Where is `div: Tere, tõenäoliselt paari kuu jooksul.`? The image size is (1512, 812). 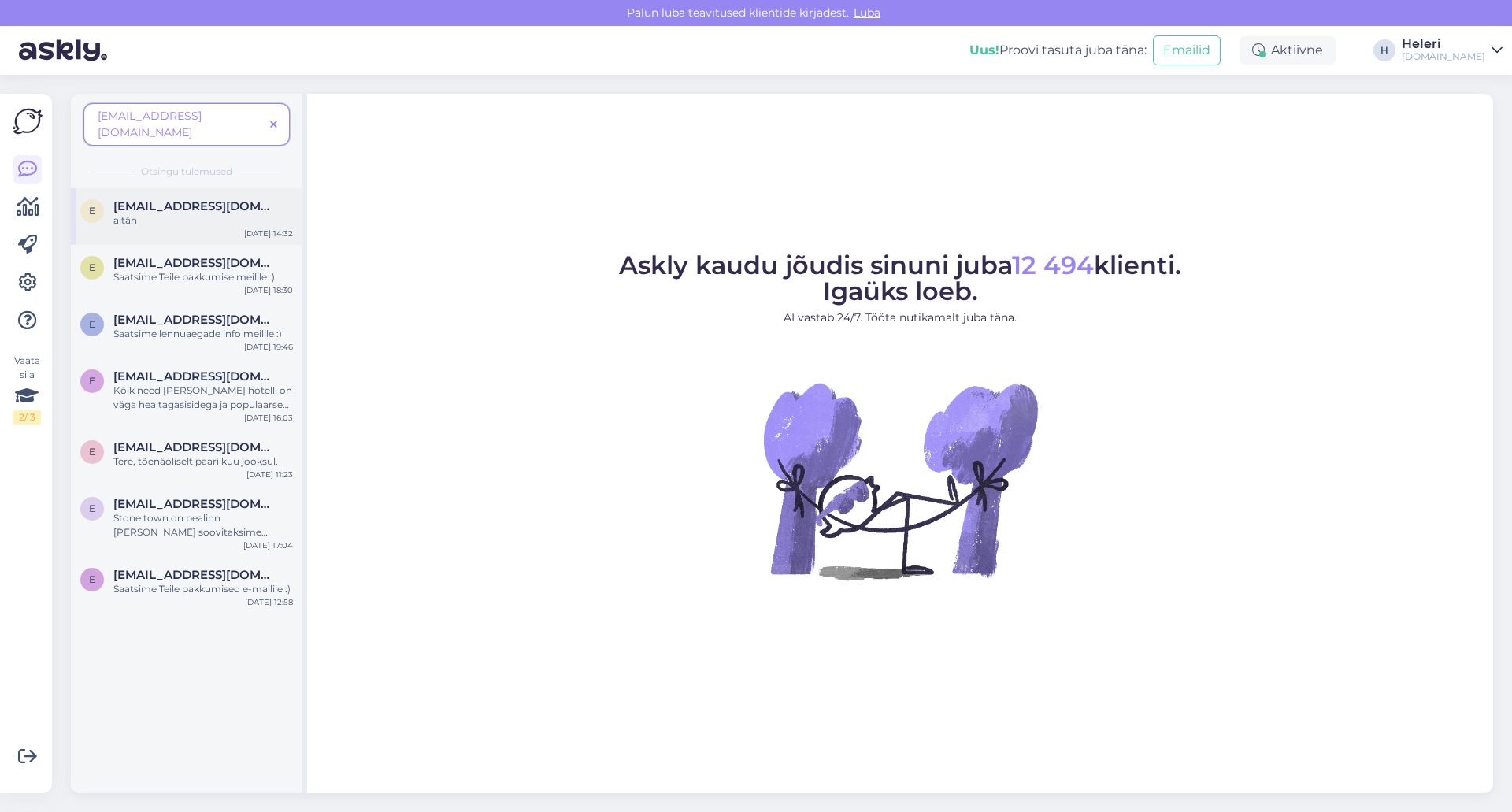
div: Tere, tõenäoliselt paari kuu jooksul. is located at coordinates (204, 462).